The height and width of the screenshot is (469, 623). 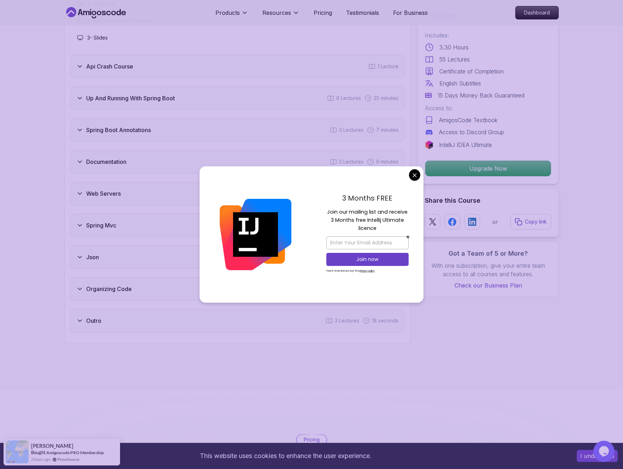 I want to click on a: Testimonials, so click(x=363, y=13).